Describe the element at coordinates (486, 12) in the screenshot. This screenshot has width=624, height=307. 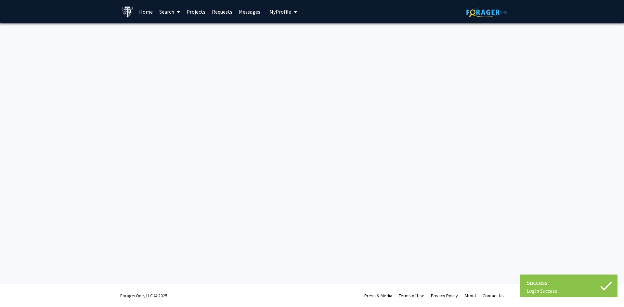
I see `img: ForagerOne Logo` at that location.